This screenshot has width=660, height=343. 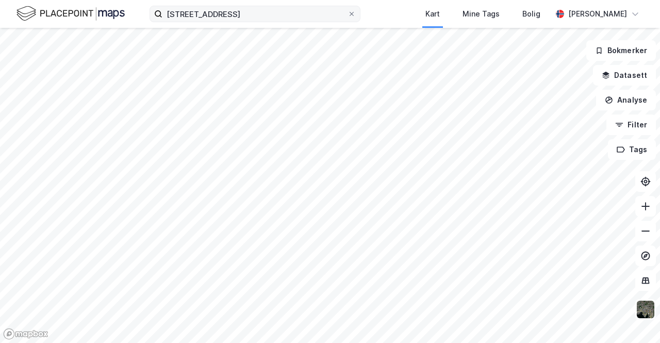 I want to click on button: Bokmerker, so click(x=620, y=51).